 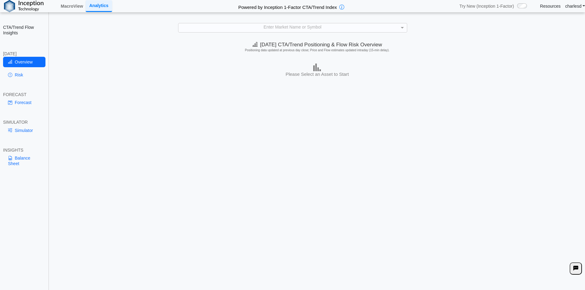 What do you see at coordinates (24, 103) in the screenshot?
I see `a: Forecast` at bounding box center [24, 103].